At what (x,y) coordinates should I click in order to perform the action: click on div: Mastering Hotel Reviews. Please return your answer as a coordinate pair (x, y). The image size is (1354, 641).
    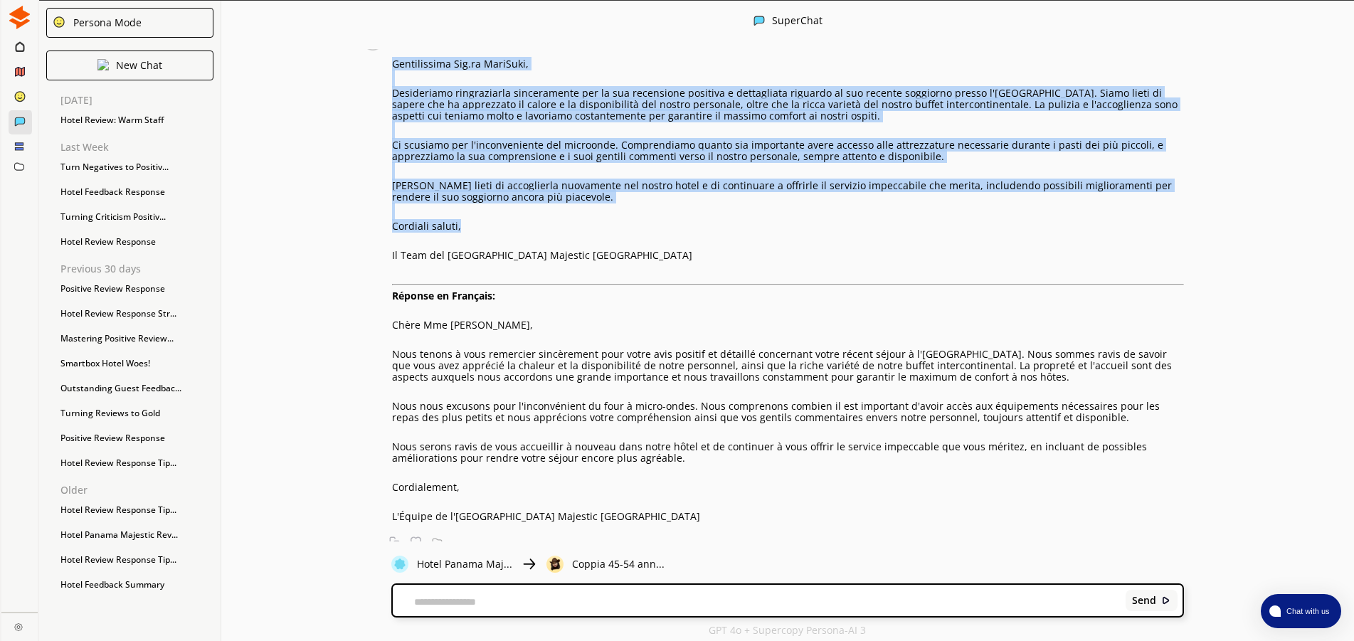
    Looking at the image, I should click on (137, 610).